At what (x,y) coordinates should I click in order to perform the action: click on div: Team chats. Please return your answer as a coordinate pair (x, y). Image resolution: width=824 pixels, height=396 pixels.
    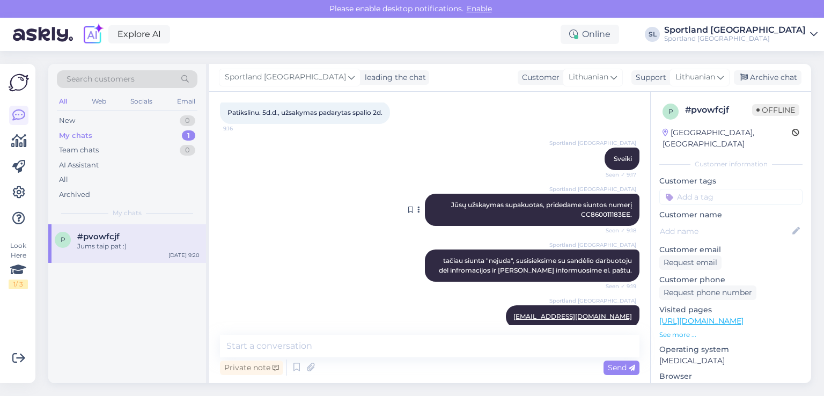
    Looking at the image, I should click on (79, 150).